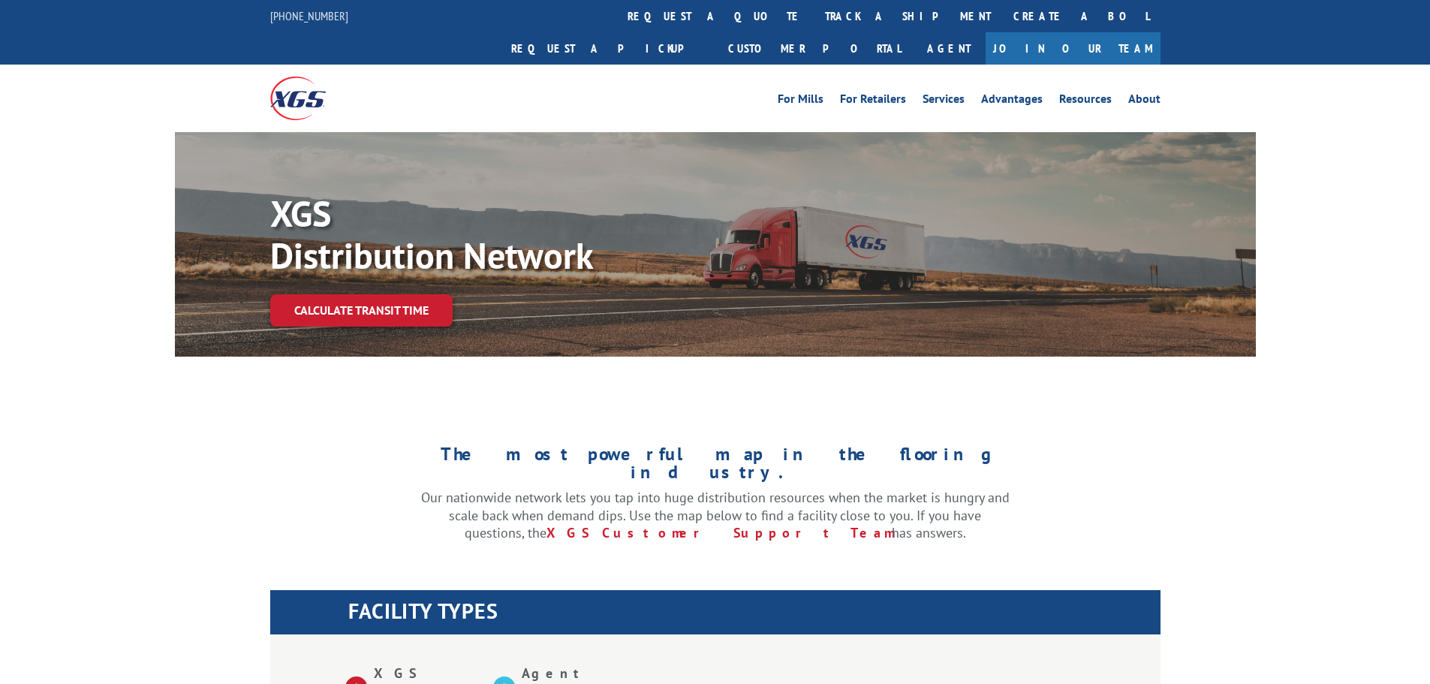 The width and height of the screenshot is (1430, 684). What do you see at coordinates (1073, 48) in the screenshot?
I see `a: Join Our Team` at bounding box center [1073, 48].